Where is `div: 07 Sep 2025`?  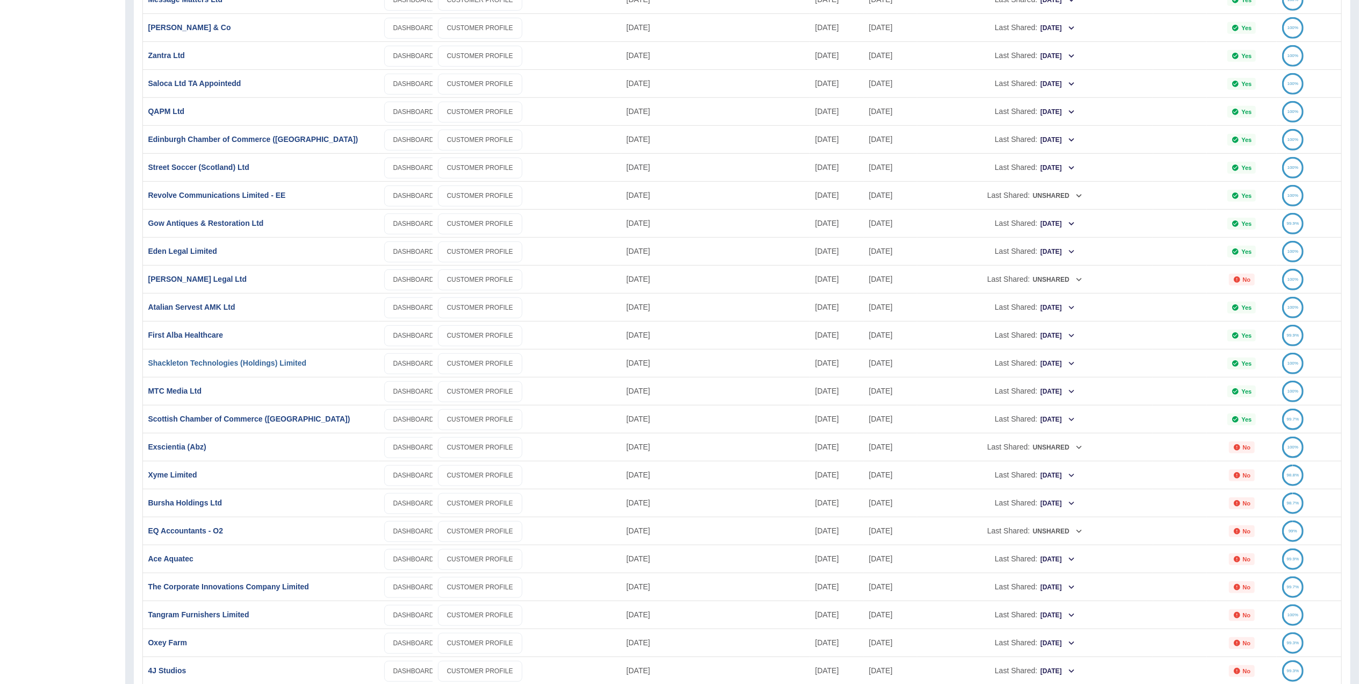
div: 07 Sep 2025 is located at coordinates (837, 335).